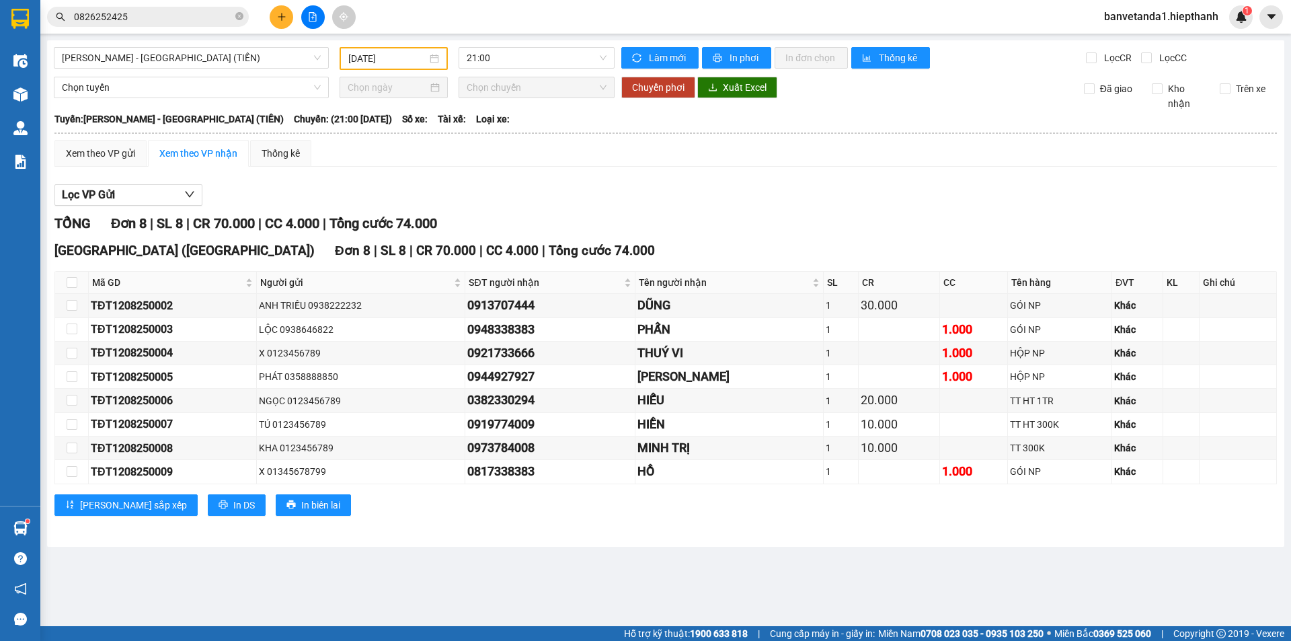 The height and width of the screenshot is (641, 1291). What do you see at coordinates (550, 448) in the screenshot?
I see `td: 0973784008` at bounding box center [550, 448].